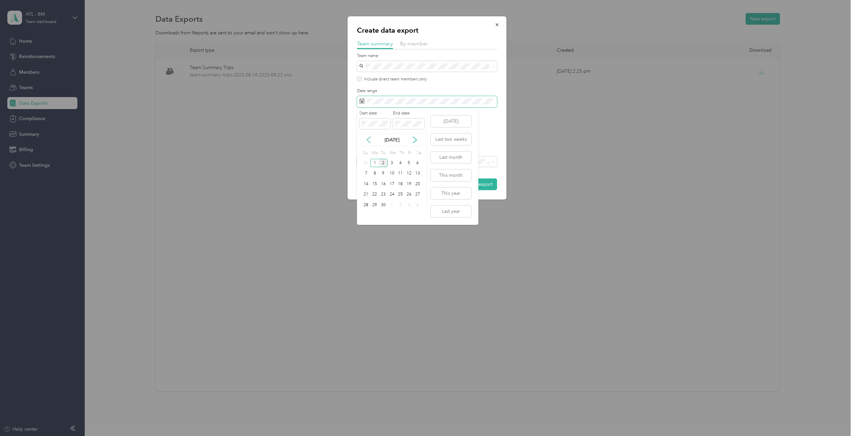 The height and width of the screenshot is (436, 854). I want to click on div: Tu, so click(383, 153).